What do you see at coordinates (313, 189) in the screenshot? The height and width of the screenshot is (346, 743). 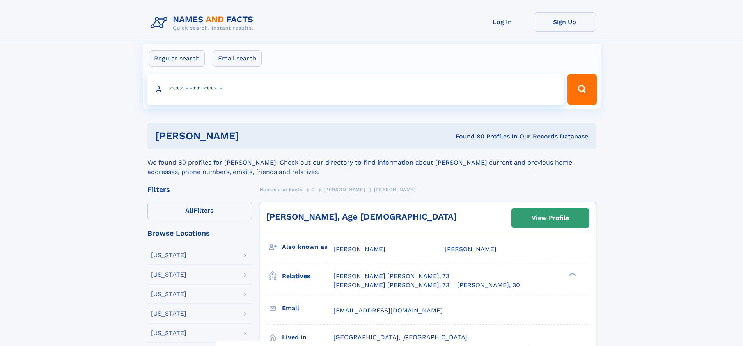 I see `a: C` at bounding box center [313, 189].